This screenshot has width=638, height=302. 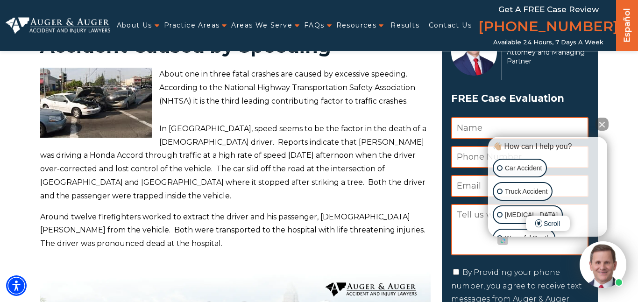 What do you see at coordinates (474, 52) in the screenshot?
I see `img: Herbert Auger` at bounding box center [474, 52].